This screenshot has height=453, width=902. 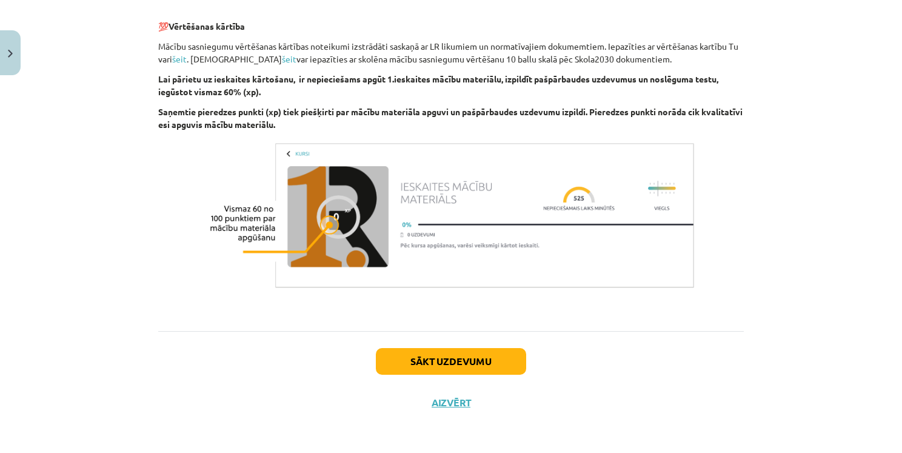 What do you see at coordinates (207, 26) in the screenshot?
I see `b: Vērtēšanas kārtība` at bounding box center [207, 26].